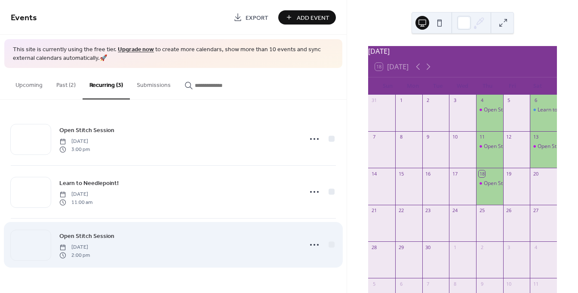 The image size is (578, 293). What do you see at coordinates (488, 86) in the screenshot?
I see `div: Thu` at bounding box center [488, 86].